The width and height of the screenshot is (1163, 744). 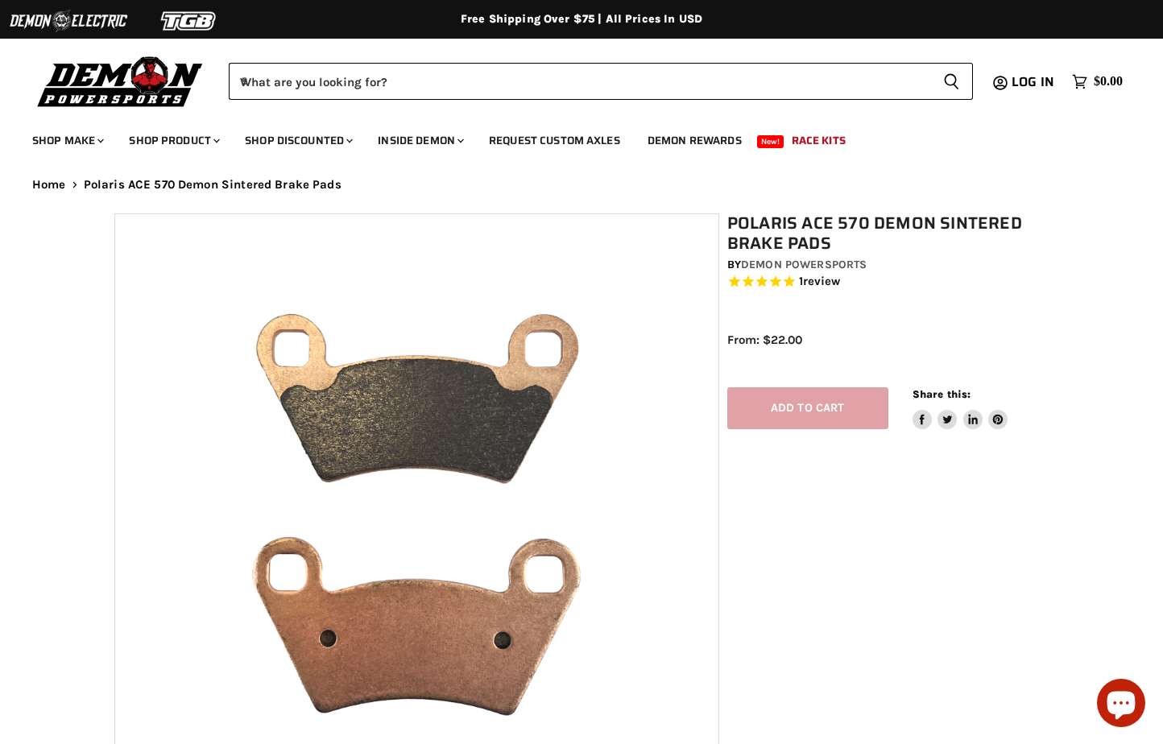 What do you see at coordinates (960, 408) in the screenshot?
I see `aside: Share this:` at bounding box center [960, 408].